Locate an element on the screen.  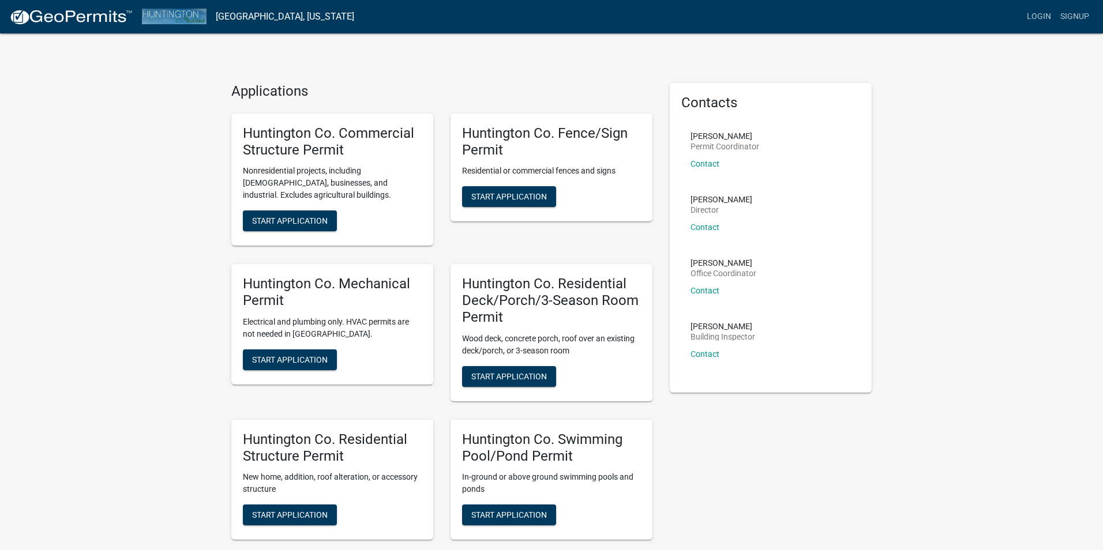
h5: Huntington Co. Residential Structure Permit is located at coordinates (332, 448).